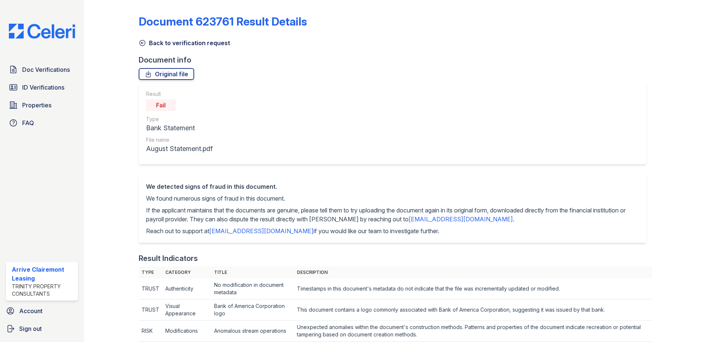  Describe the element at coordinates (392, 198) in the screenshot. I see `p: We found numerous signs of fraud in this document.` at that location.